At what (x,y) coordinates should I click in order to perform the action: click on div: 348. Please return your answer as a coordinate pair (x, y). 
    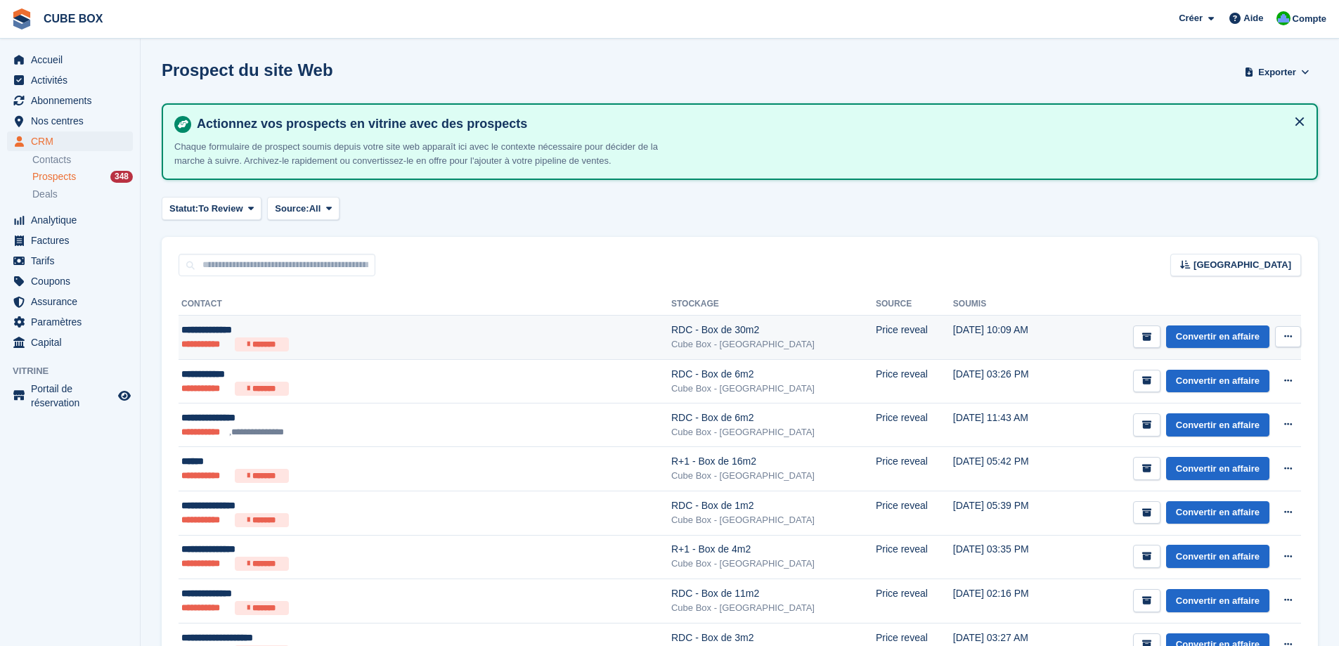
    Looking at the image, I should click on (122, 176).